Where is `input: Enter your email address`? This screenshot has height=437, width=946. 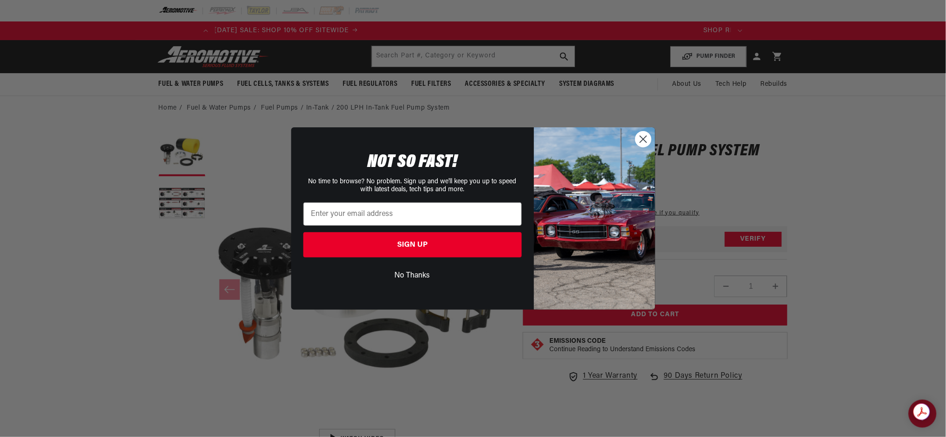 input: Enter your email address is located at coordinates (412, 214).